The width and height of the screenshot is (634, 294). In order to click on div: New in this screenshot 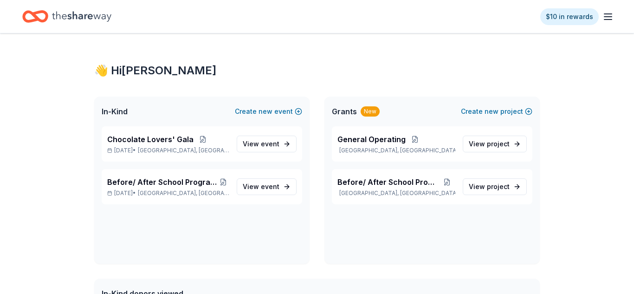, I will do `click(370, 111)`.